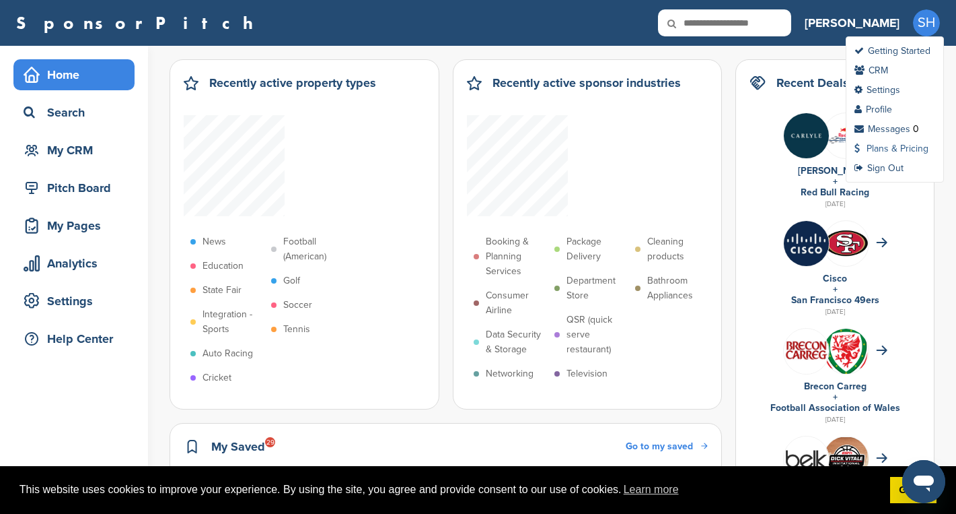  What do you see at coordinates (835, 192) in the screenshot?
I see `a: Red Bull Racing` at bounding box center [835, 192].